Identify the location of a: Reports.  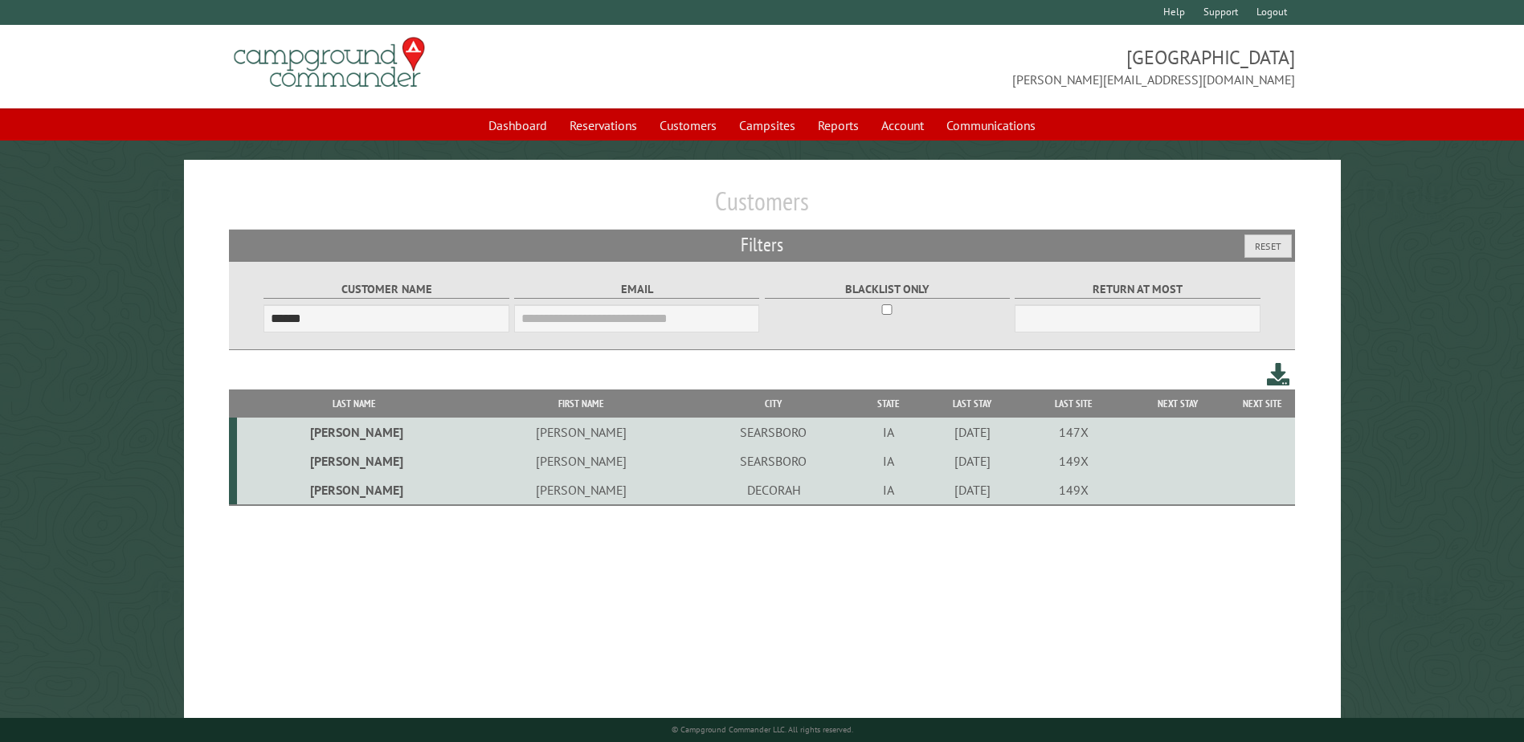
(838, 125).